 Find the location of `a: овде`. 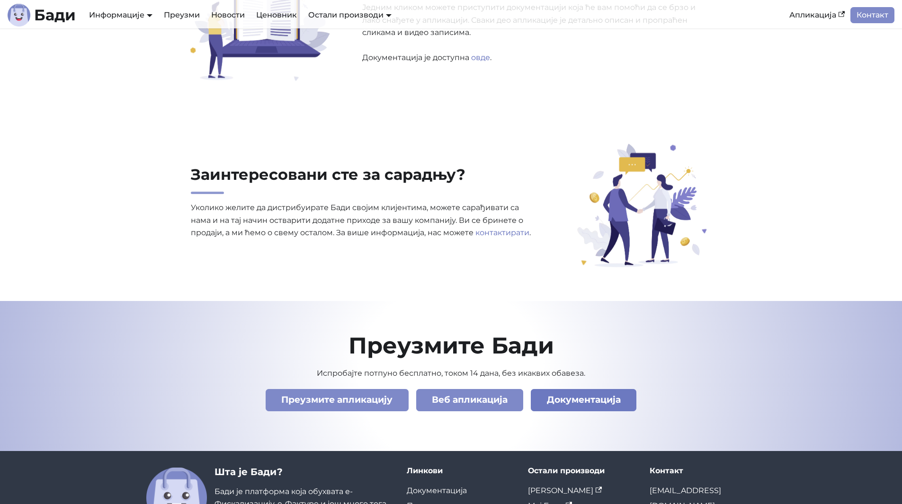

a: овде is located at coordinates (480, 57).